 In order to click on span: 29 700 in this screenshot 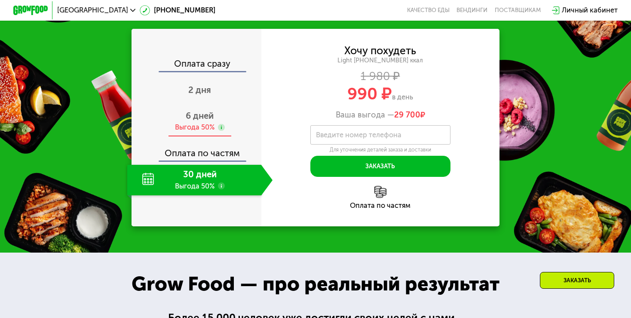, I will do `click(407, 115)`.